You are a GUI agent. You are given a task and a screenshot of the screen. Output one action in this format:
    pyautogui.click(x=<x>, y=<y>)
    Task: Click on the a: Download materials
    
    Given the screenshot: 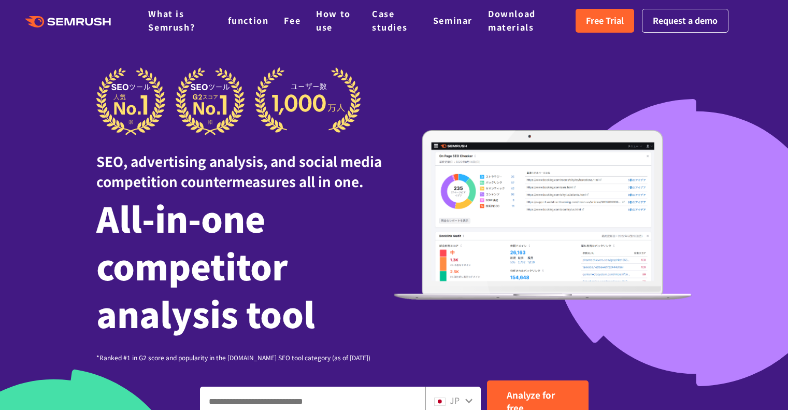 What is the action you would take?
    pyautogui.click(x=512, y=20)
    